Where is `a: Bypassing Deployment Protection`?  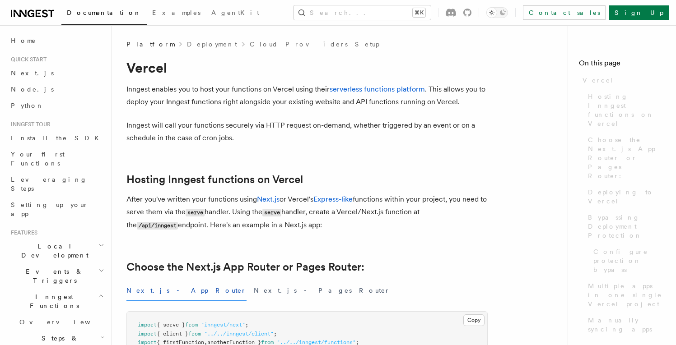 a: Bypassing Deployment Protection is located at coordinates (624, 227).